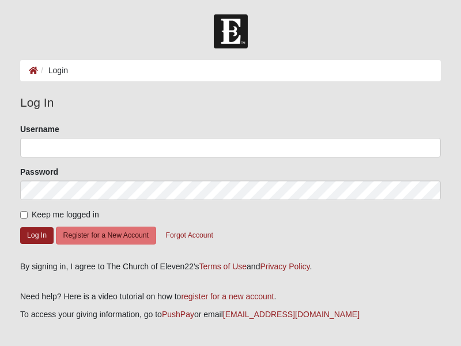  What do you see at coordinates (40, 129) in the screenshot?
I see `label: Username` at bounding box center [40, 129].